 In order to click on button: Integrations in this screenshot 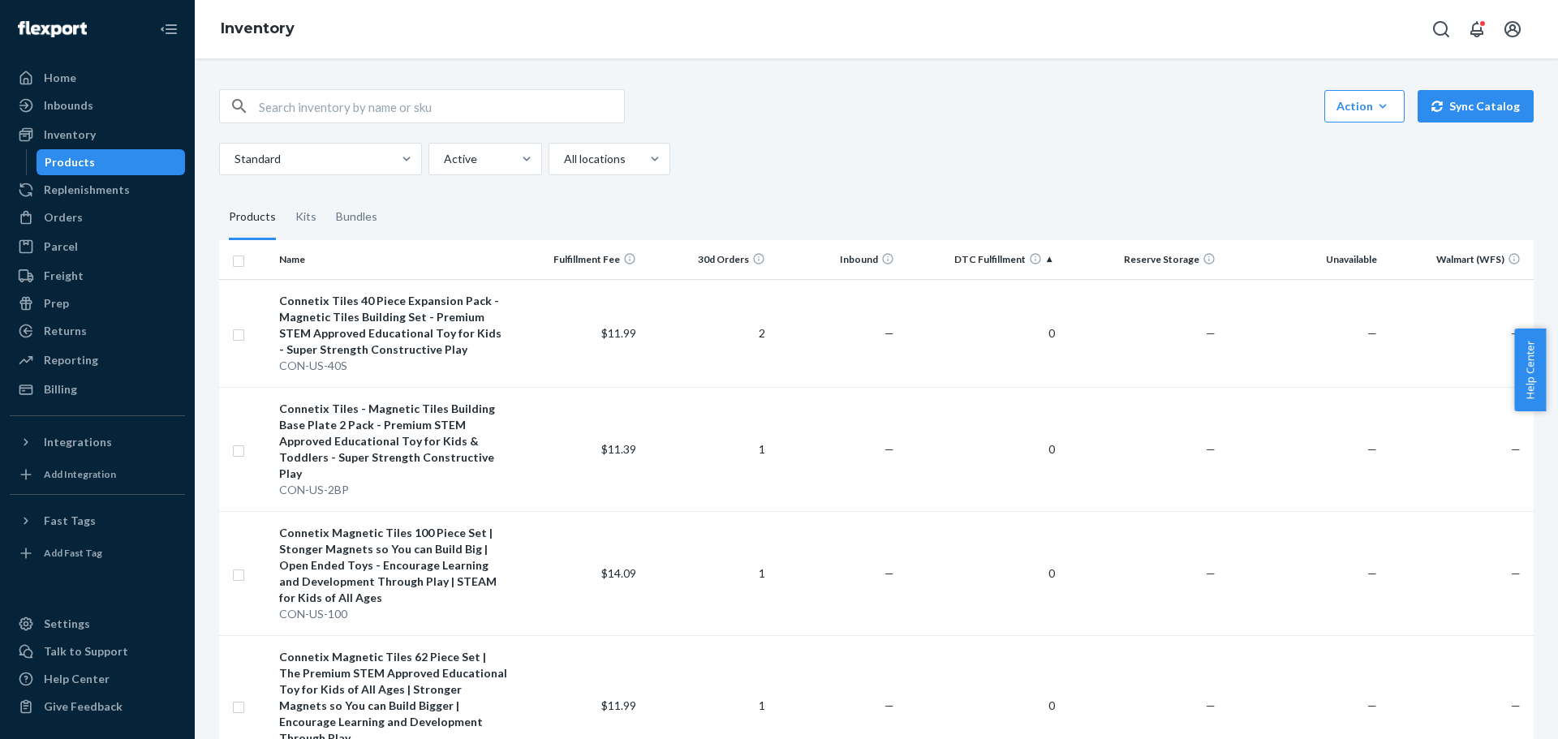, I will do `click(97, 442)`.